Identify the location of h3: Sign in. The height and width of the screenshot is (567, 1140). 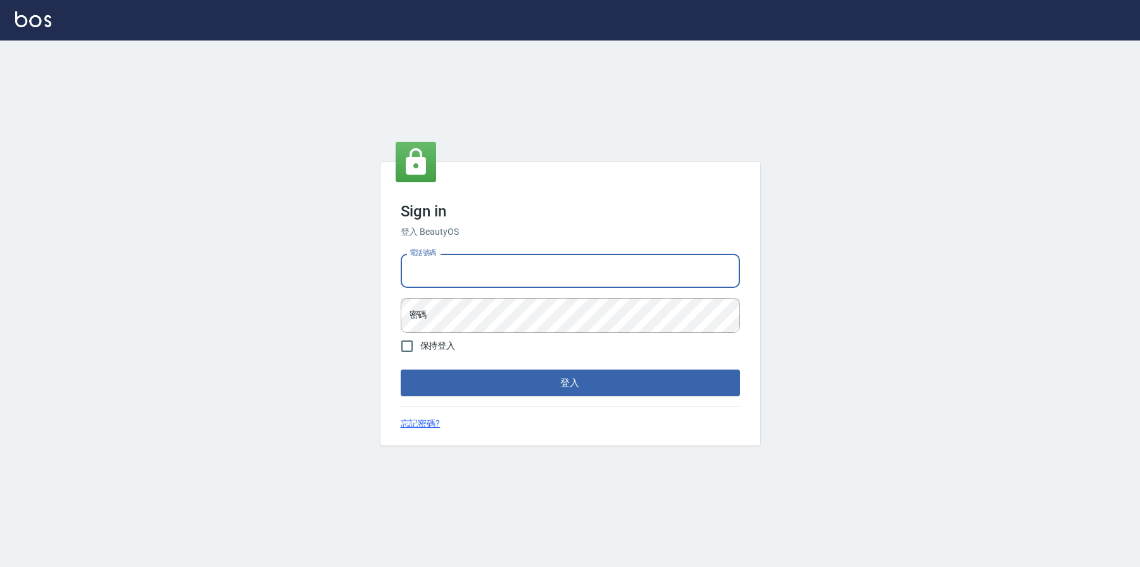
(570, 211).